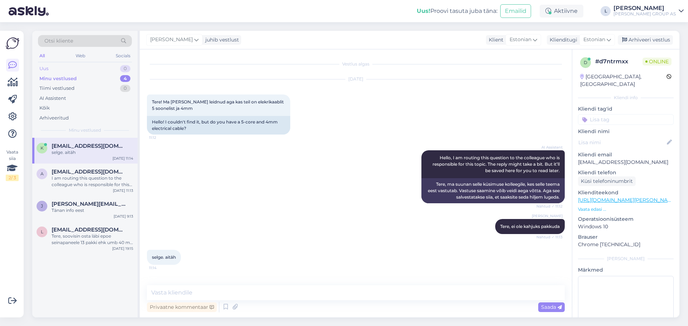 This screenshot has width=688, height=326. Describe the element at coordinates (92, 211) in the screenshot. I see `div: Tänan info eest` at that location.